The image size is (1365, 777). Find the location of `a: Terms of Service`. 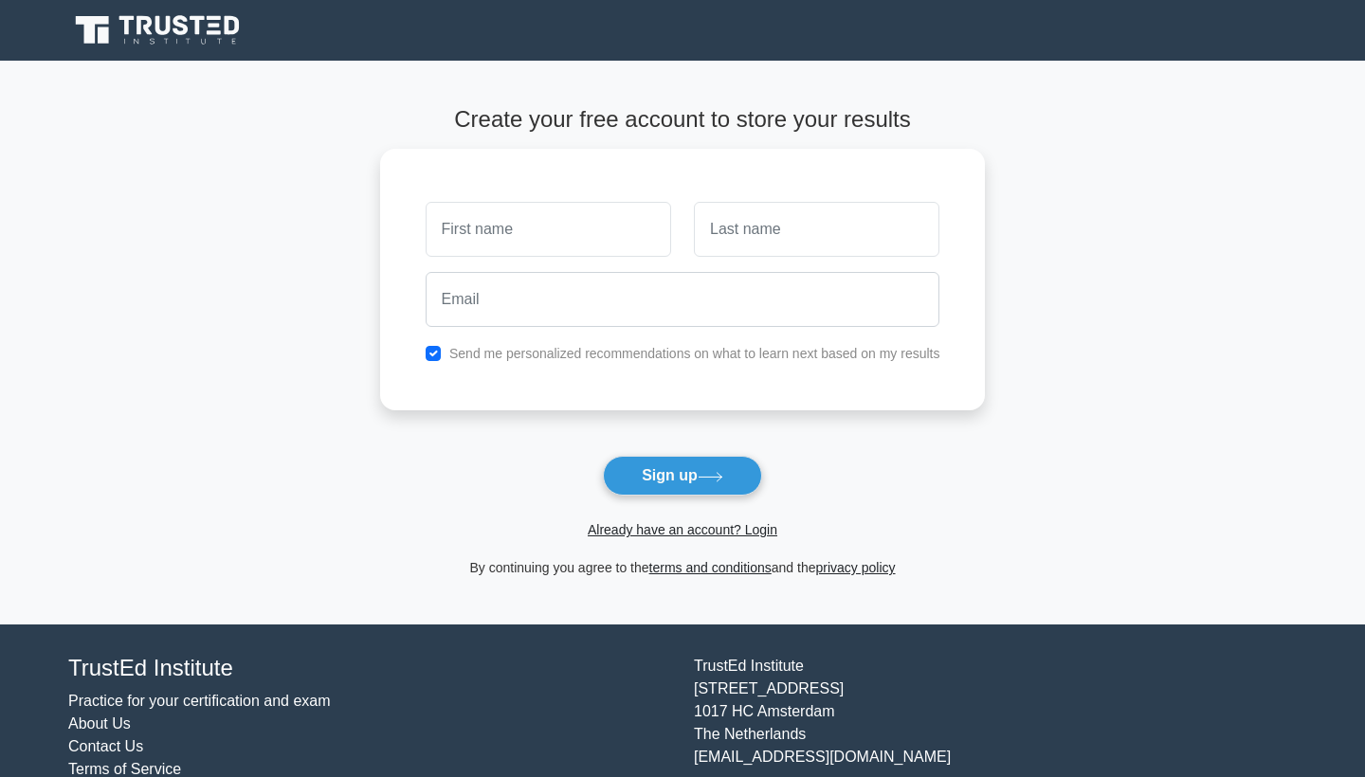

a: Terms of Service is located at coordinates (124, 769).